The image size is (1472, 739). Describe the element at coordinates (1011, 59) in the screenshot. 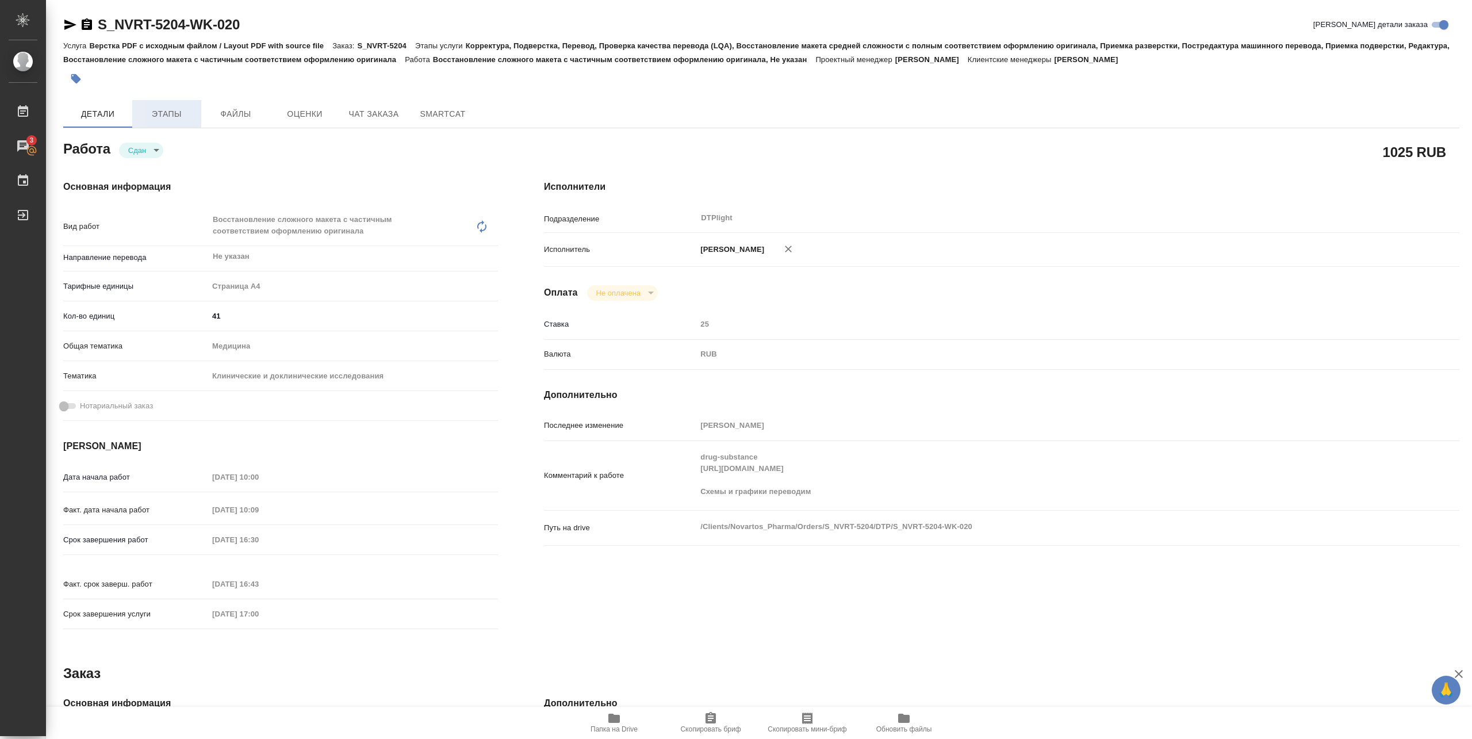

I see `p: Клиентские менеджеры` at that location.